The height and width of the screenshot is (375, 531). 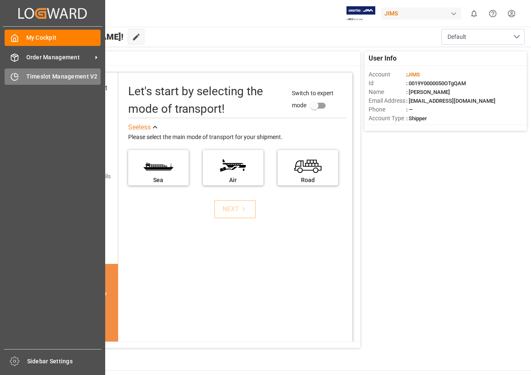 What do you see at coordinates (388, 92) in the screenshot?
I see `span: Name` at bounding box center [388, 92].